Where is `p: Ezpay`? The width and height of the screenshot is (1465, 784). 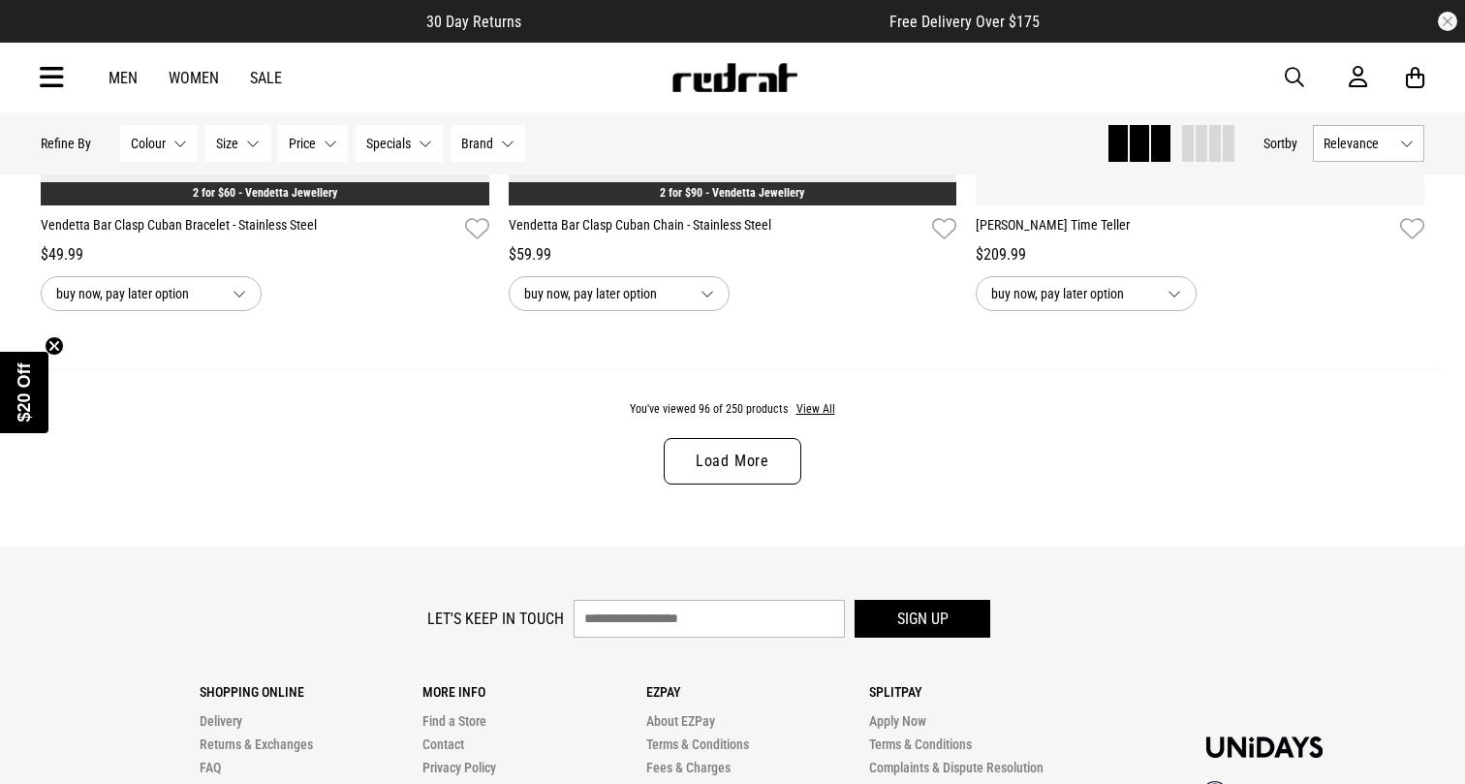
p: Ezpay is located at coordinates (758, 692).